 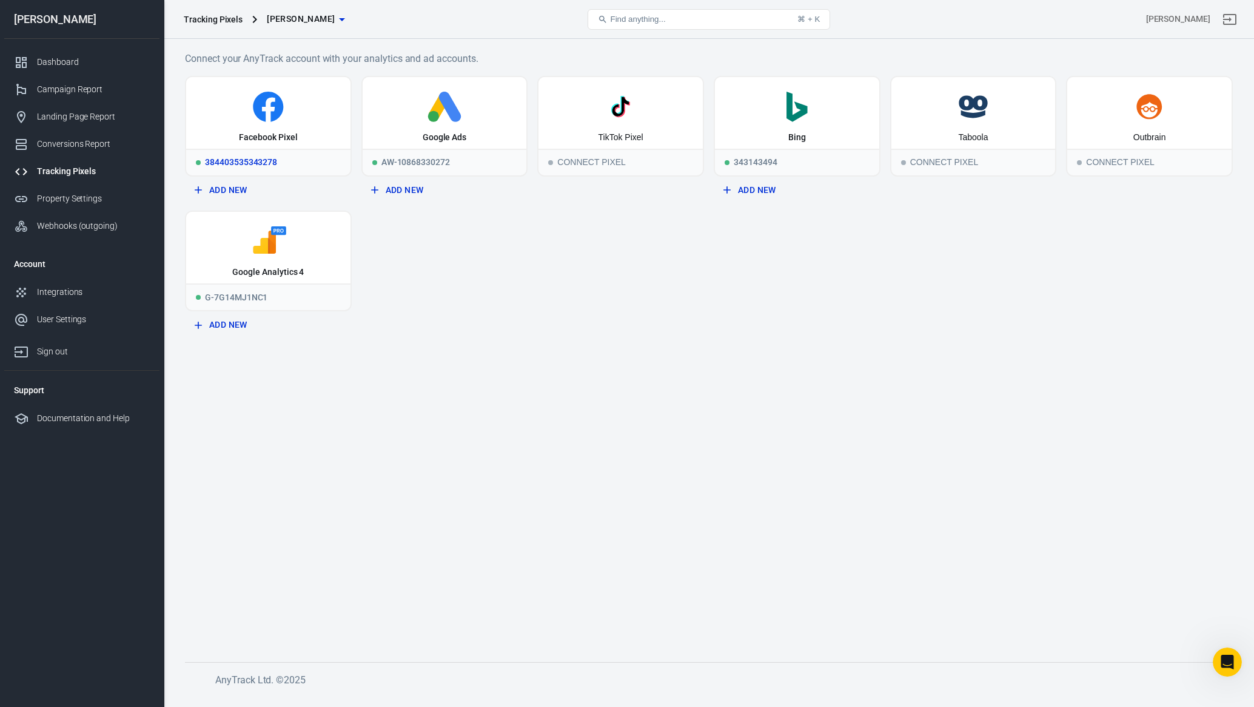 I want to click on div: Property Settings, so click(x=93, y=198).